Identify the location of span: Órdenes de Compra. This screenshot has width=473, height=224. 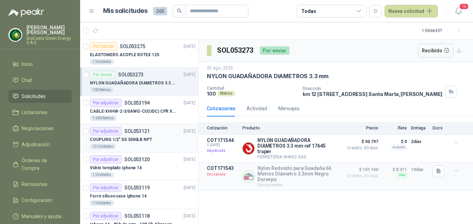
(43, 164).